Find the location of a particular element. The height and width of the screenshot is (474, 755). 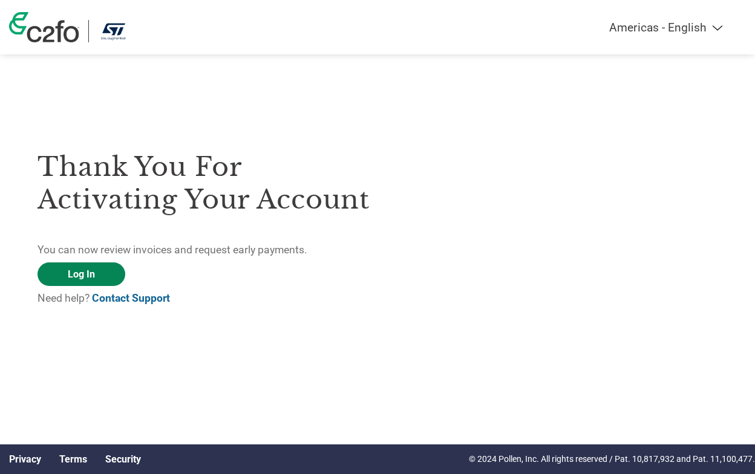

p: You can now review invoices and request early payments. is located at coordinates (207, 250).